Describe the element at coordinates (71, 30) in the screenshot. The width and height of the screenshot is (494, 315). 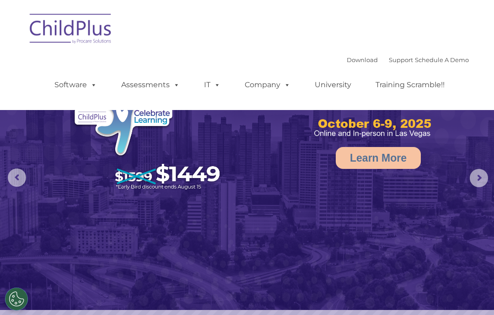
I see `img: ChildPlus by Procare Solutions` at that location.